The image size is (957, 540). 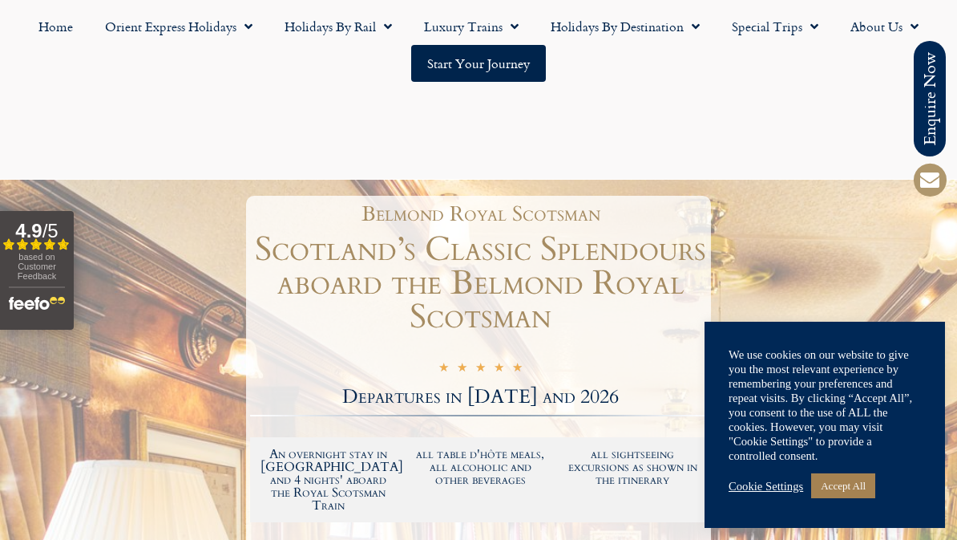 I want to click on a: Holidays by Rail, so click(x=338, y=26).